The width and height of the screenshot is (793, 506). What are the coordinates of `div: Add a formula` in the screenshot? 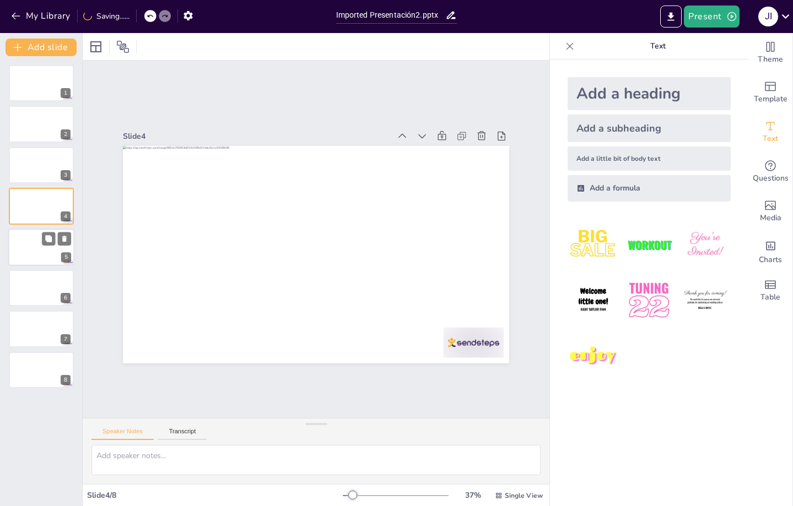 It's located at (649, 188).